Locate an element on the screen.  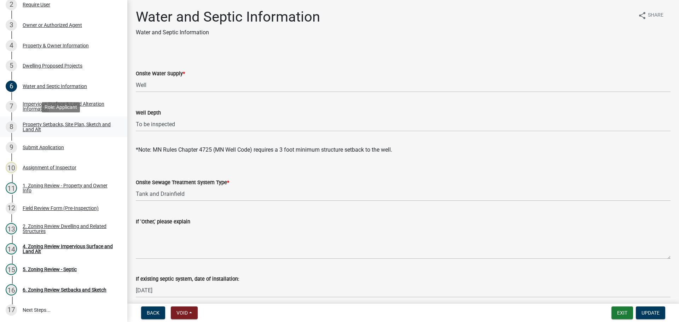
div: Owner or Authorized Agent is located at coordinates (52, 25).